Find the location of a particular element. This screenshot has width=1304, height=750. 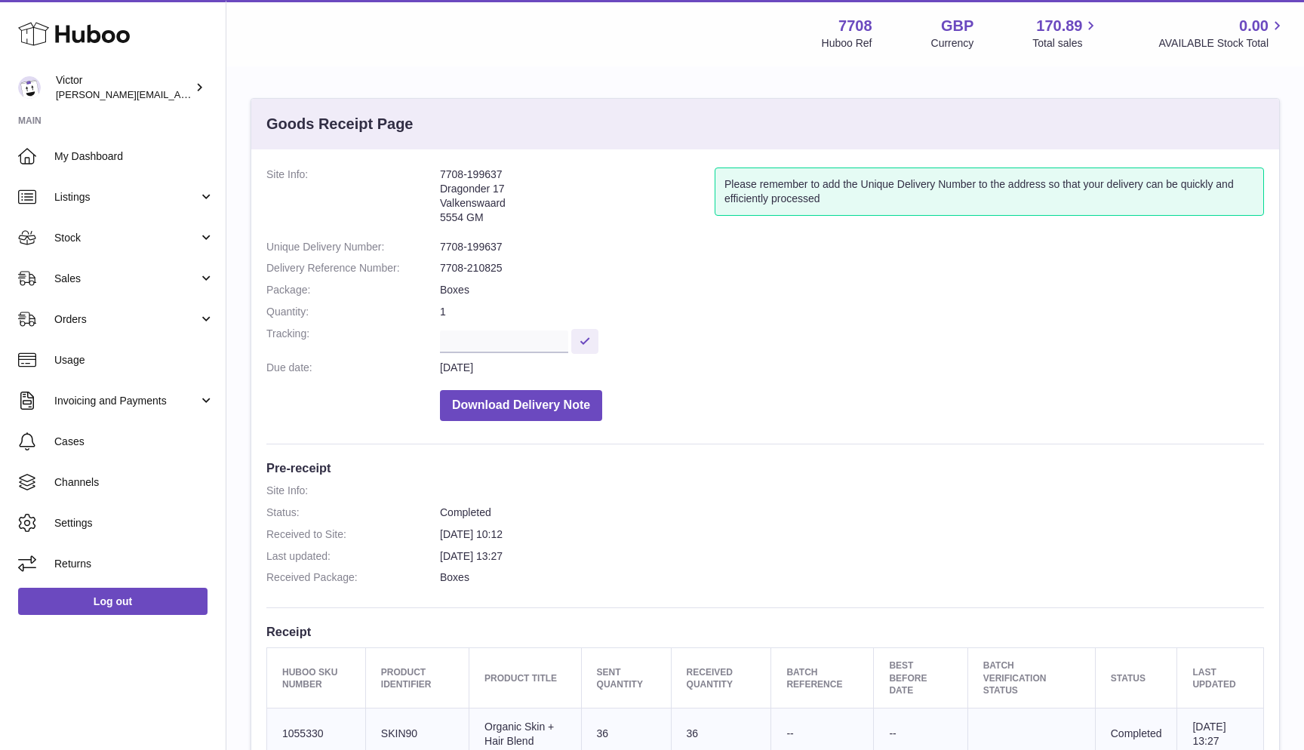

dt: Received Package: is located at coordinates (353, 577).